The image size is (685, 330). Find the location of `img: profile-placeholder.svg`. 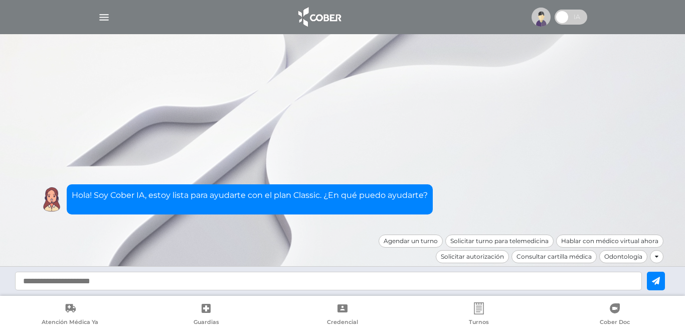

img: profile-placeholder.svg is located at coordinates (541, 17).